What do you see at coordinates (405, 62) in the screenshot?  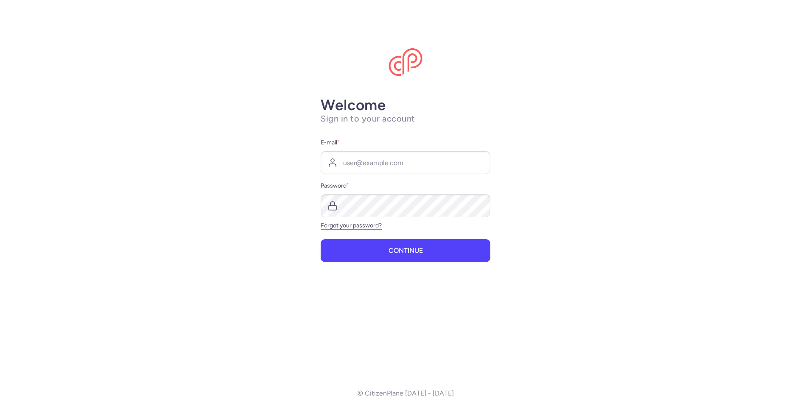 I see `img: CitizenPlane logo` at bounding box center [405, 62].